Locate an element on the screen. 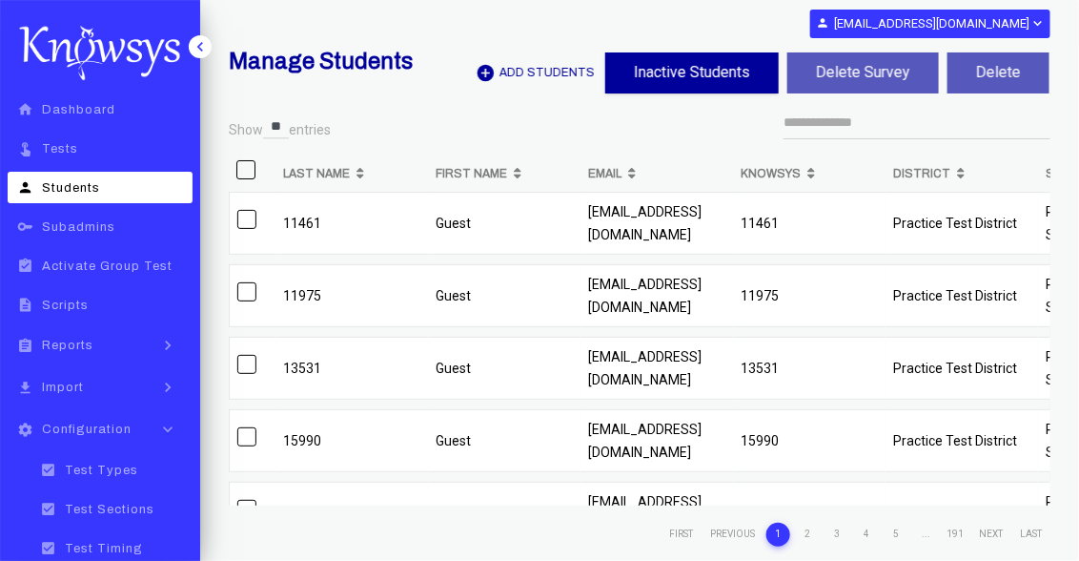  span: Students is located at coordinates (71, 188).